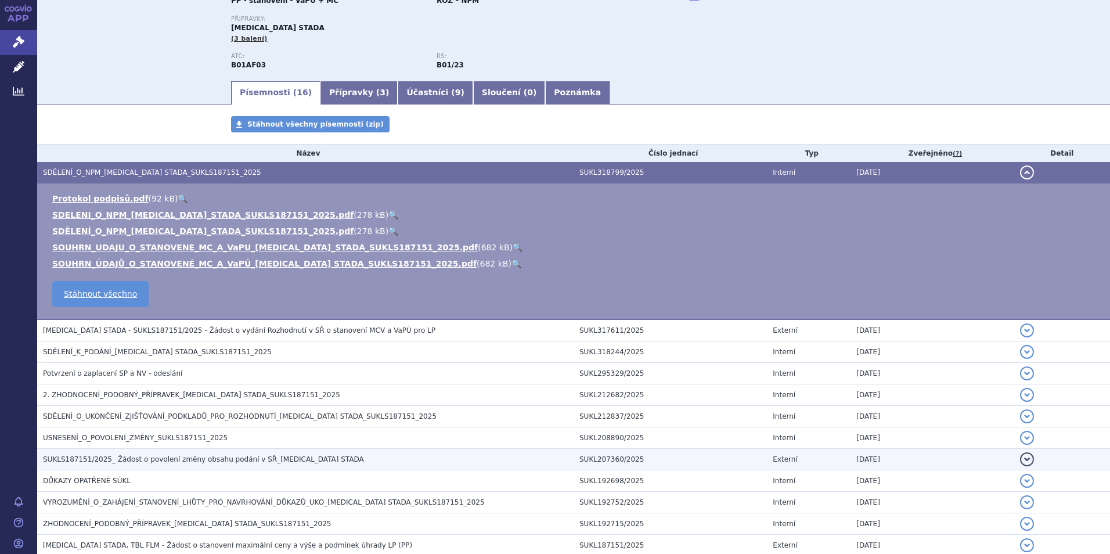 This screenshot has width=1110, height=554. What do you see at coordinates (100, 199) in the screenshot?
I see `a: Protokol podpisů.pdf` at bounding box center [100, 199].